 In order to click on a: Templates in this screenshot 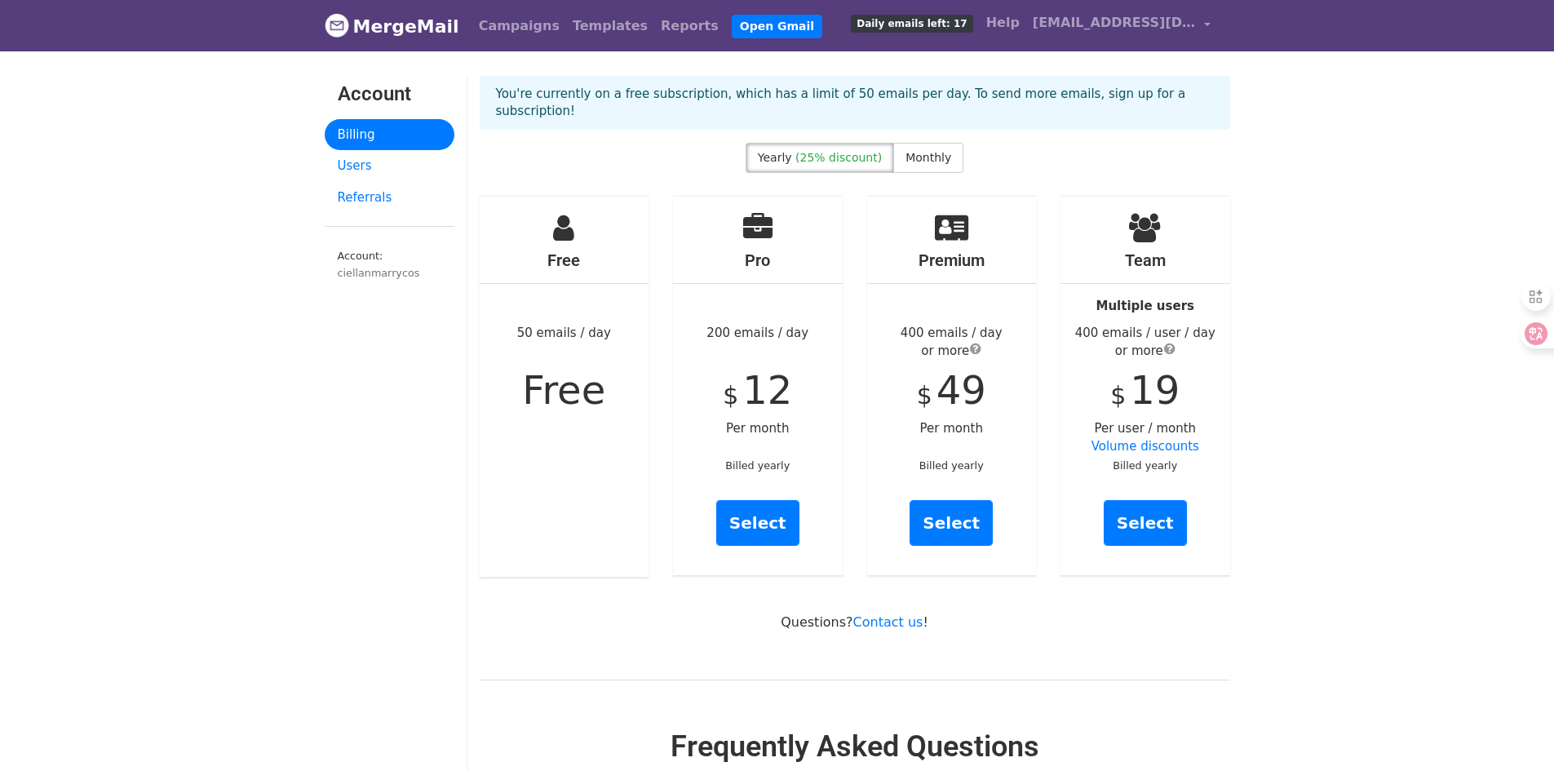, I will do `click(610, 26)`.